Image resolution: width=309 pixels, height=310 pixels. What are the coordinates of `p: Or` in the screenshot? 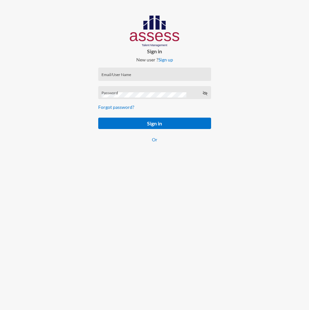 It's located at (155, 140).